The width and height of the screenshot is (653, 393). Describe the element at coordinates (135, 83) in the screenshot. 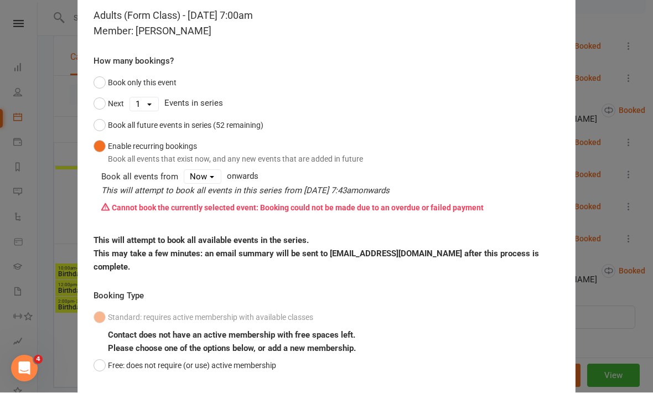

I see `button: Book only this event` at that location.